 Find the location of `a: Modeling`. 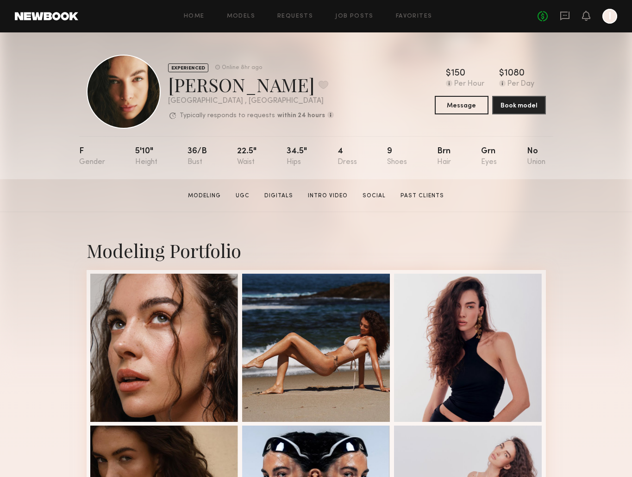

a: Modeling is located at coordinates (204, 196).